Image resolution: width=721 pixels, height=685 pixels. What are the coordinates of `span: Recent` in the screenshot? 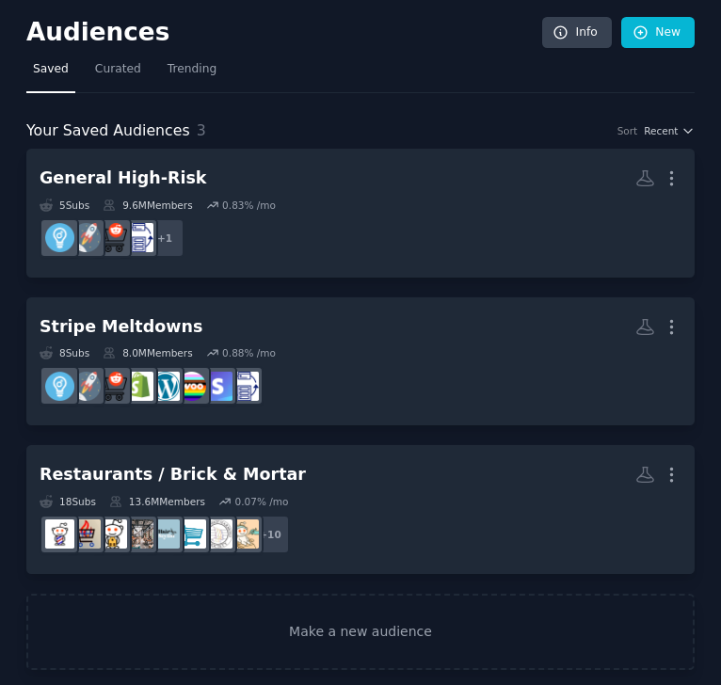 It's located at (661, 131).